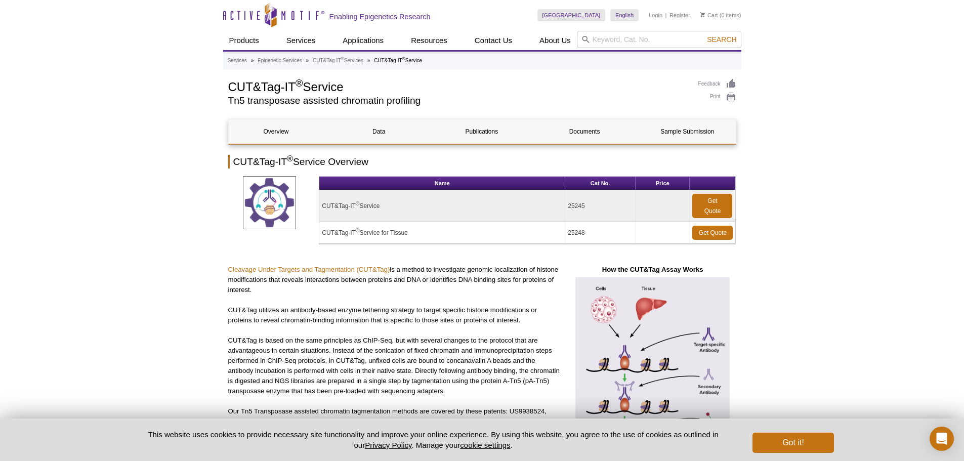 The width and height of the screenshot is (964, 461). What do you see at coordinates (442, 206) in the screenshot?
I see `td: CUT&Tag-IT Service` at bounding box center [442, 206].